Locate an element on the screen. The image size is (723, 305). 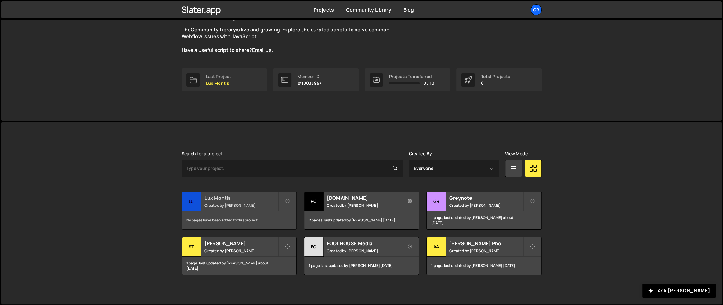
label: Created By is located at coordinates (421, 154).